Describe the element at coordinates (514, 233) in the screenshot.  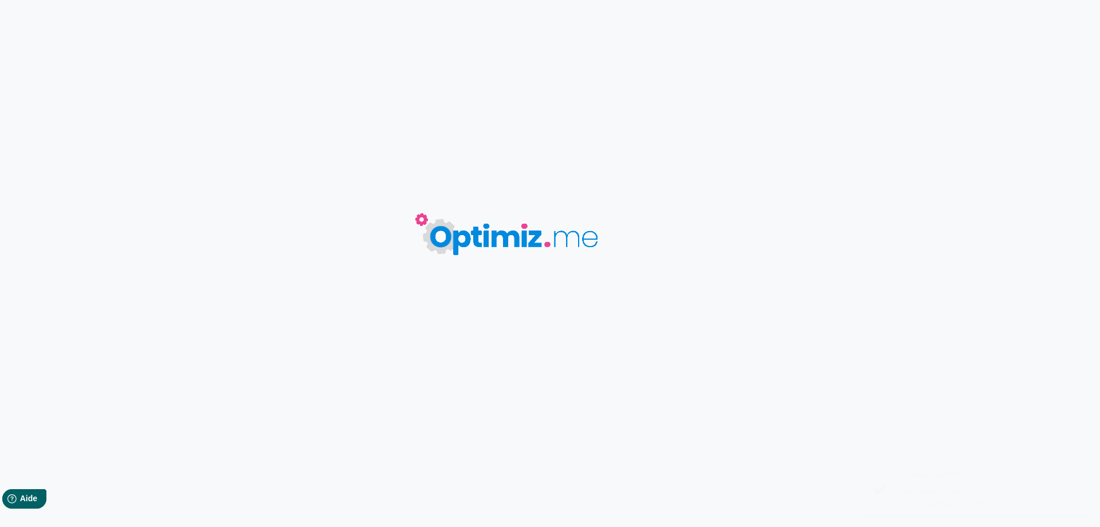
I see `img: loader-big-blue.gif` at that location.